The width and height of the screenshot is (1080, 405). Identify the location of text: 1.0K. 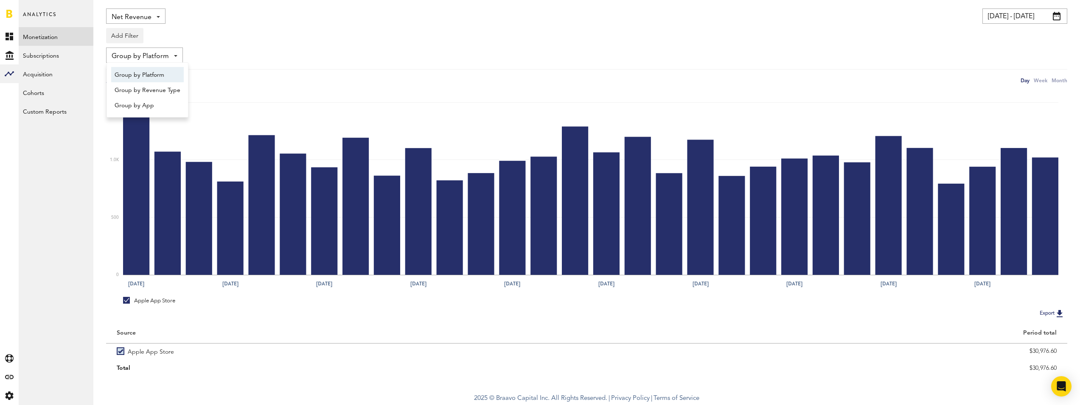
(115, 160).